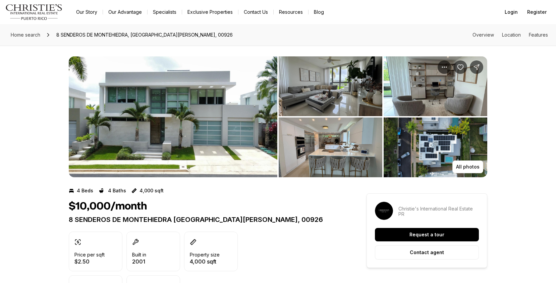 The image size is (556, 283). Describe the element at coordinates (468, 167) in the screenshot. I see `p: All photos` at that location.